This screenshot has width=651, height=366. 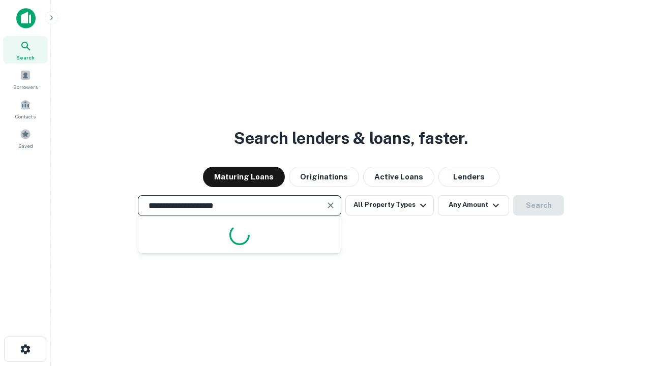 What do you see at coordinates (25, 138) in the screenshot?
I see `a: Saved` at bounding box center [25, 138].